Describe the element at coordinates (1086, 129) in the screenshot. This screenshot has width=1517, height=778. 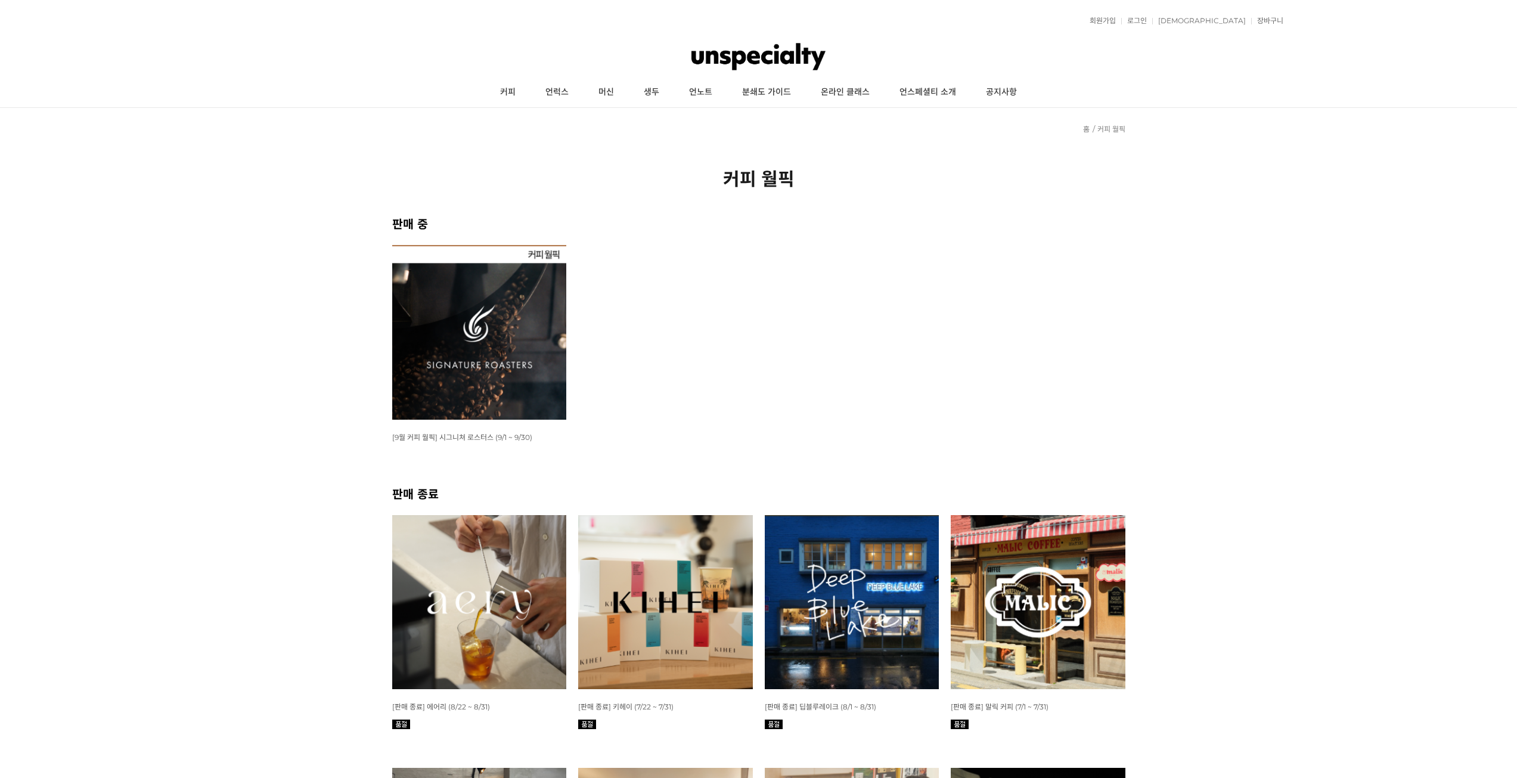
I see `a: 홈` at that location.